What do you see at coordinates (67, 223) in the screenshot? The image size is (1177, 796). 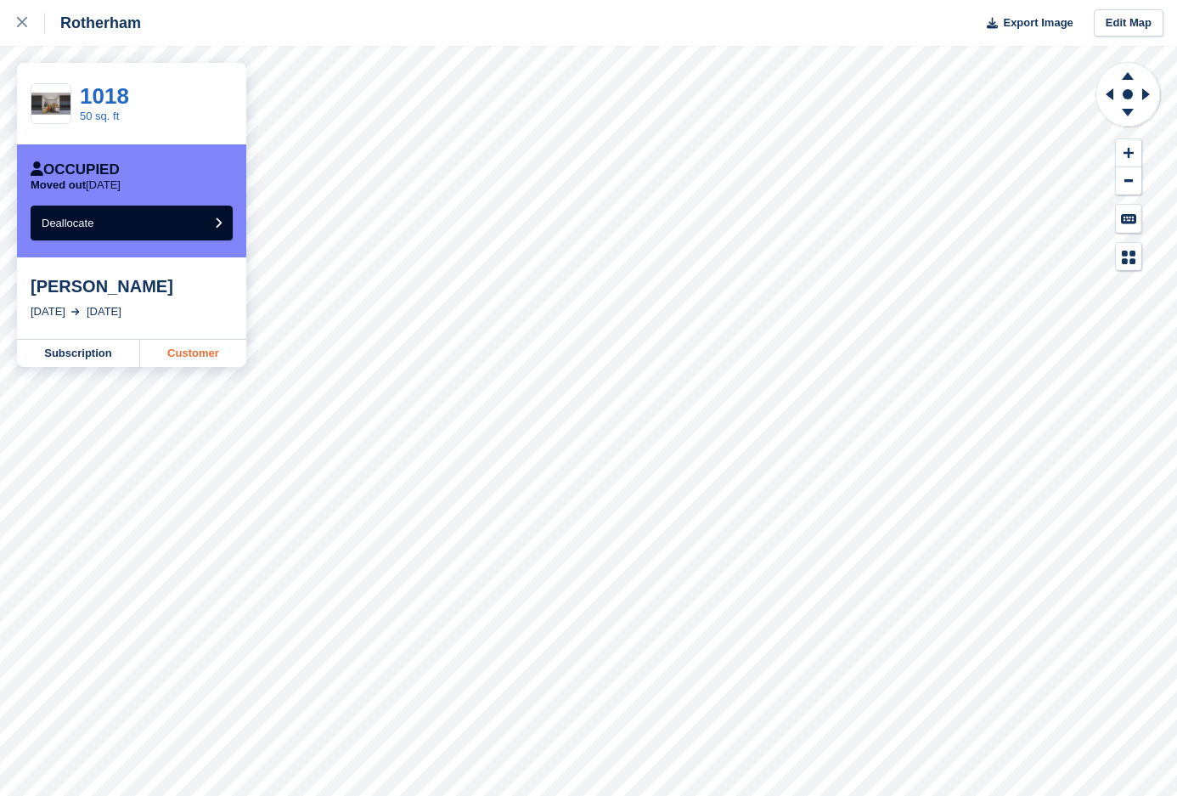 I see `span: Deallocate` at bounding box center [67, 223].